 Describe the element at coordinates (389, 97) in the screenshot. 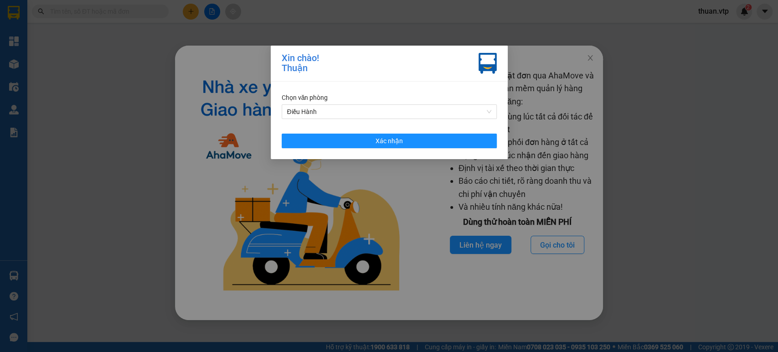

I see `div: Chọn văn phòng` at that location.